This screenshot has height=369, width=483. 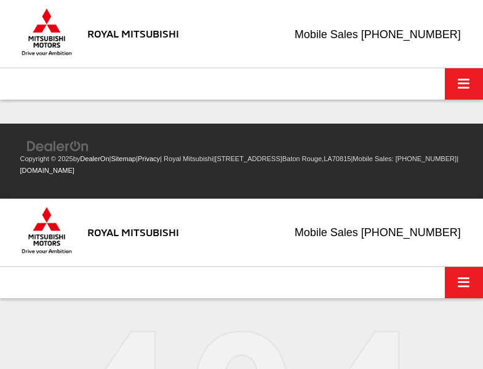 What do you see at coordinates (94, 159) in the screenshot?
I see `a: DealerOn Home Page` at bounding box center [94, 159].